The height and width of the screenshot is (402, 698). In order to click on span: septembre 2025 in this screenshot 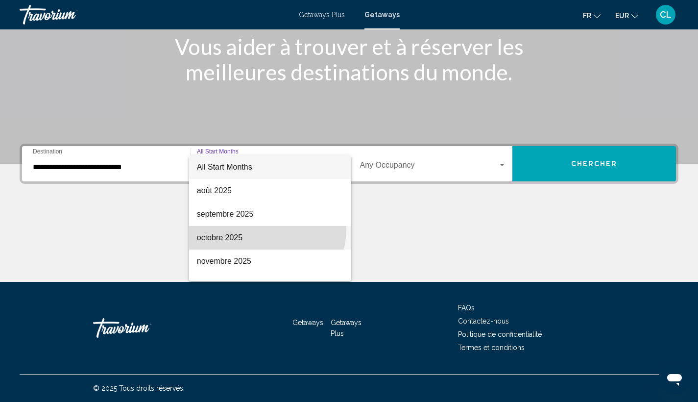, I will do `click(270, 214)`.